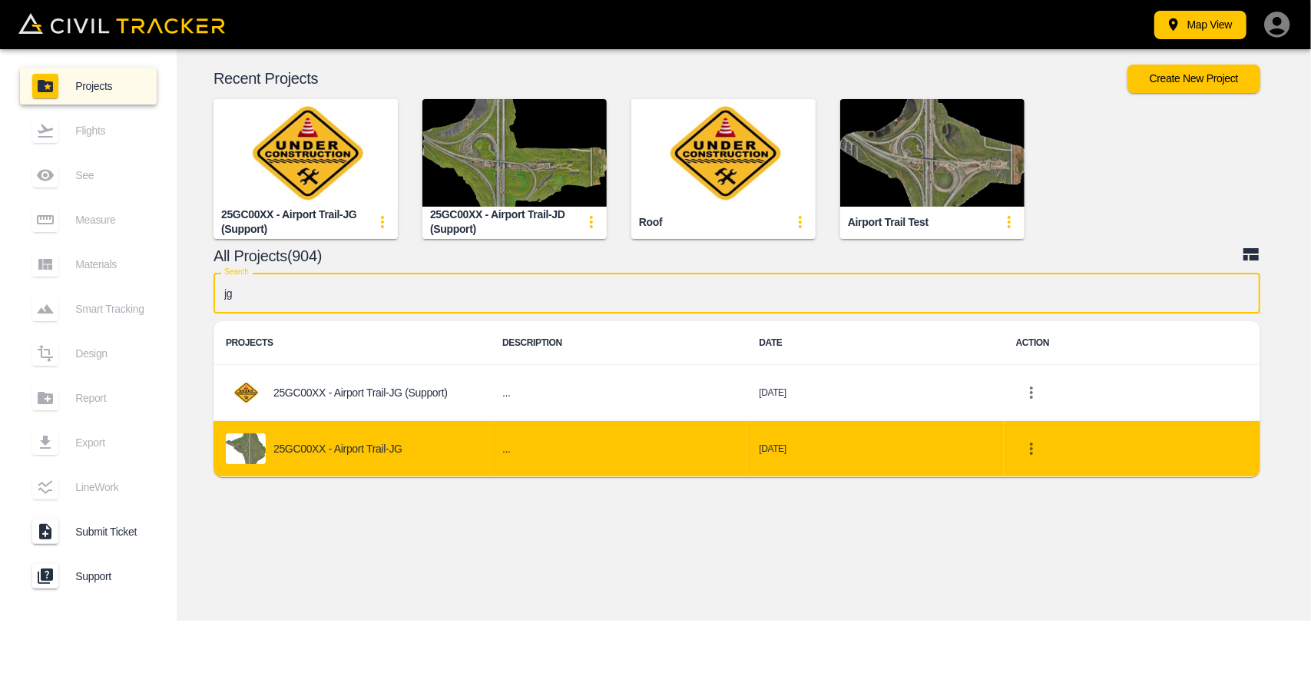 The width and height of the screenshot is (1311, 690). What do you see at coordinates (88, 86) in the screenshot?
I see `a: Projects` at bounding box center [88, 86].